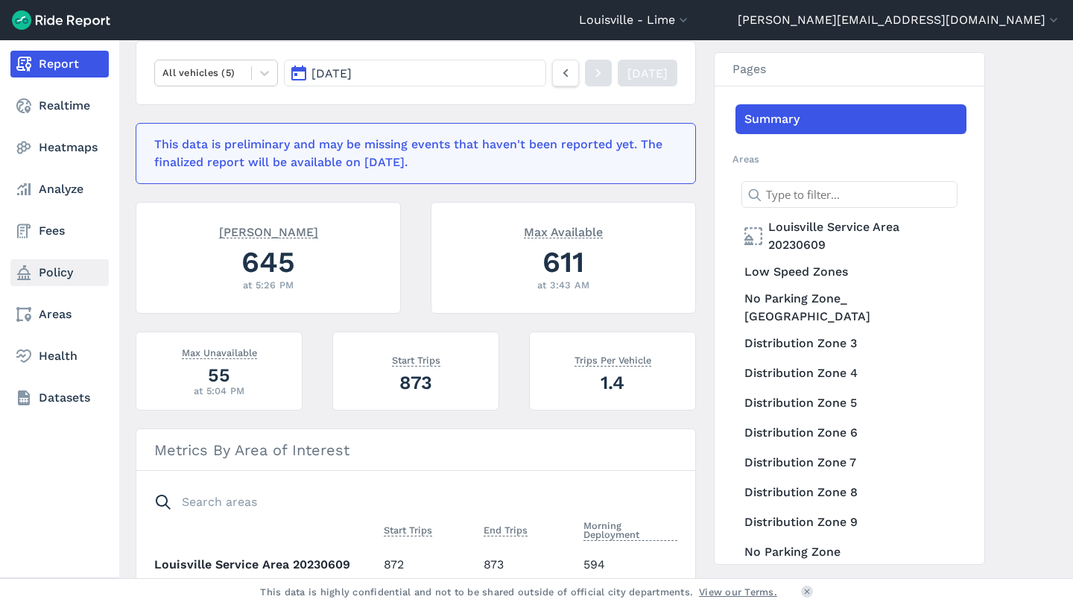  Describe the element at coordinates (266, 565) in the screenshot. I see `th: Louisville Service Area 20230609` at that location.